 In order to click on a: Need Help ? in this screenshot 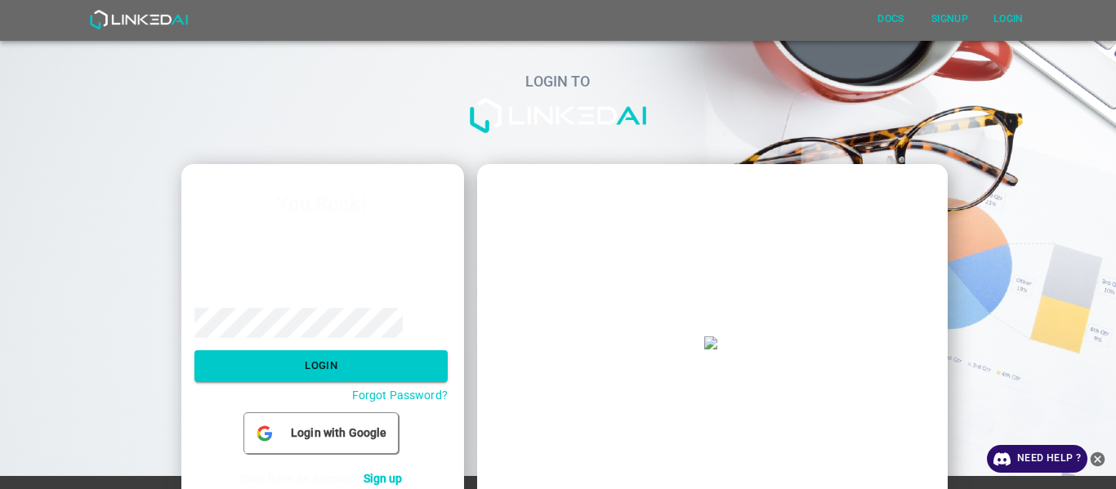, I will do `click(1037, 459)`.